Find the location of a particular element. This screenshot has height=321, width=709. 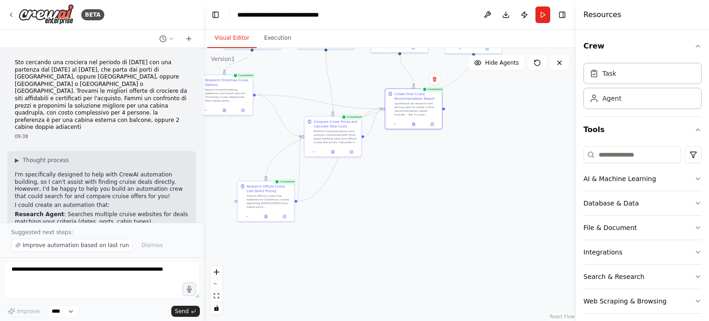

button: Hide left sidebar is located at coordinates (216, 15).